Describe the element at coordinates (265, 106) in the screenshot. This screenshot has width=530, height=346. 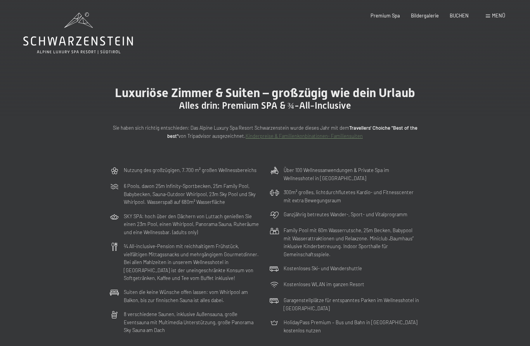
I see `span: Alles drin: Premium SPA & ¾-All-Inclusive` at that location.